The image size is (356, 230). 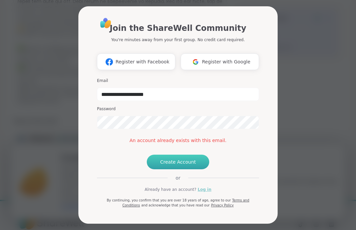 I want to click on span: or, so click(x=178, y=178).